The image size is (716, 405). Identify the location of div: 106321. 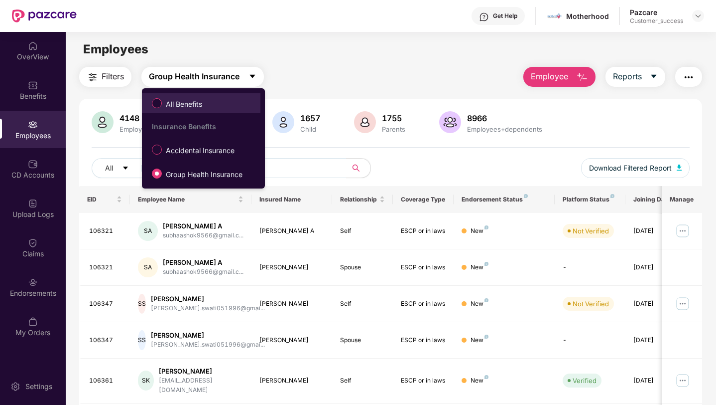
(106, 231).